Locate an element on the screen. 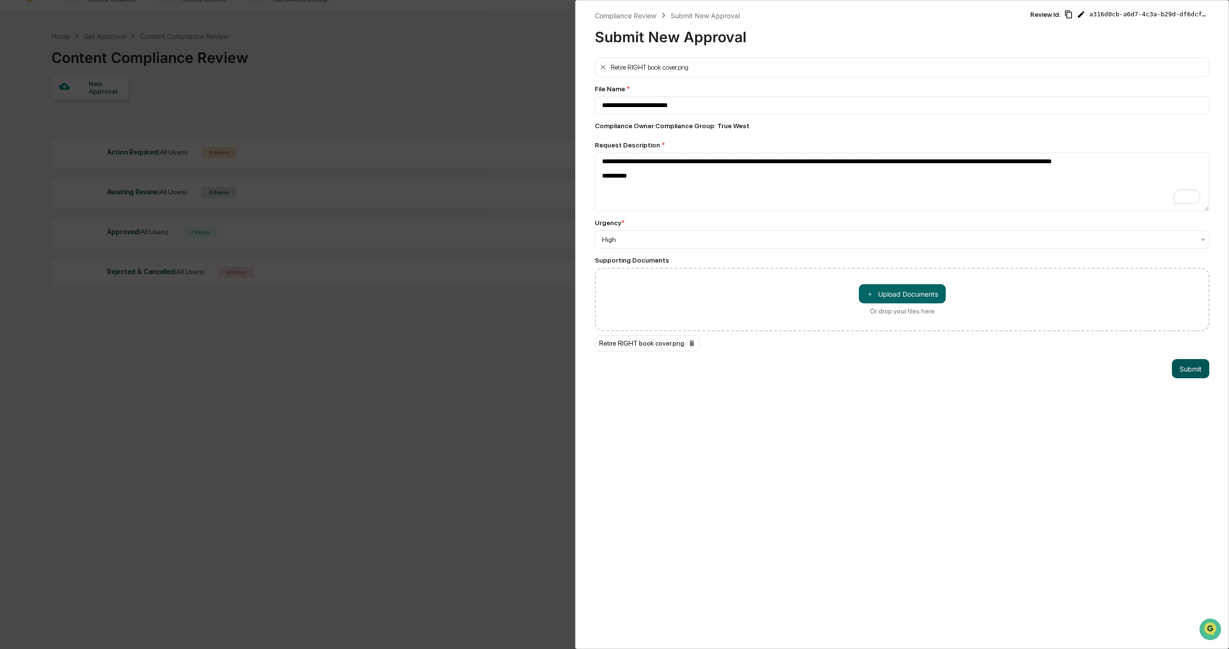  div: Or drop your files here is located at coordinates (902, 311).